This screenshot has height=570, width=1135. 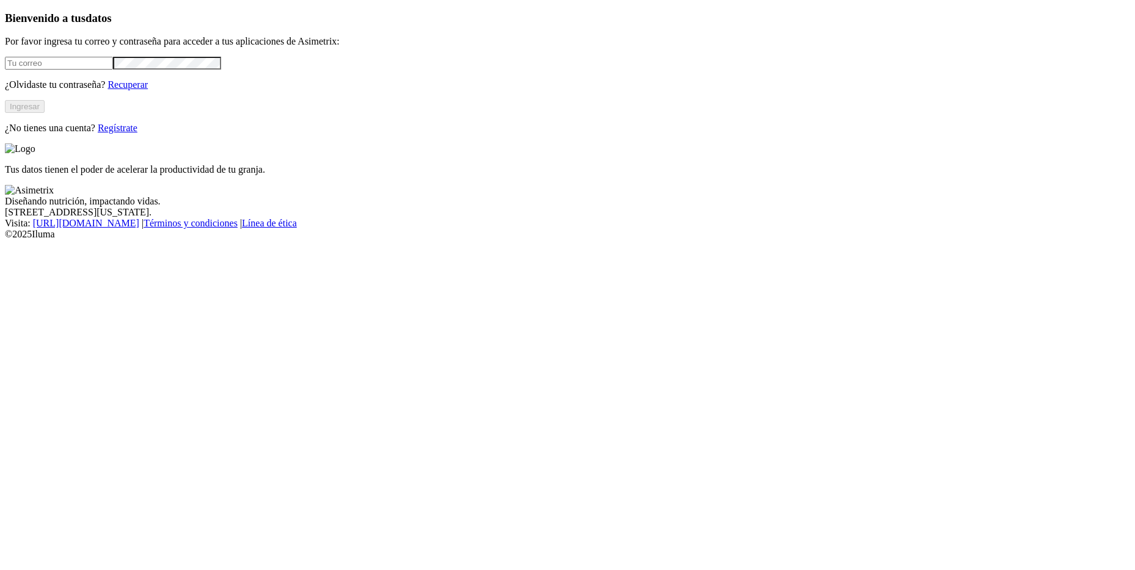 I want to click on span: datos, so click(x=98, y=18).